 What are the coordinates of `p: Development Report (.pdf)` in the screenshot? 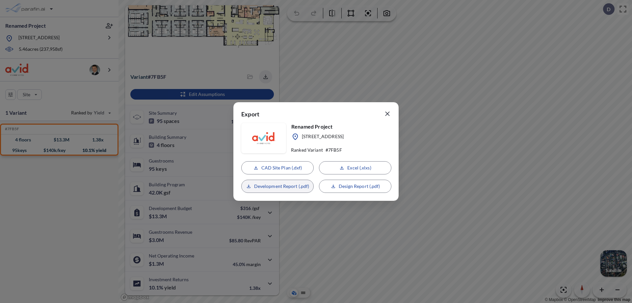 It's located at (282, 186).